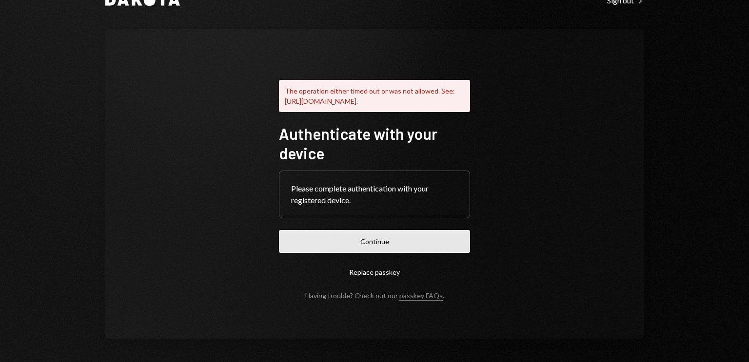 The height and width of the screenshot is (362, 749). I want to click on button: Continue, so click(375, 241).